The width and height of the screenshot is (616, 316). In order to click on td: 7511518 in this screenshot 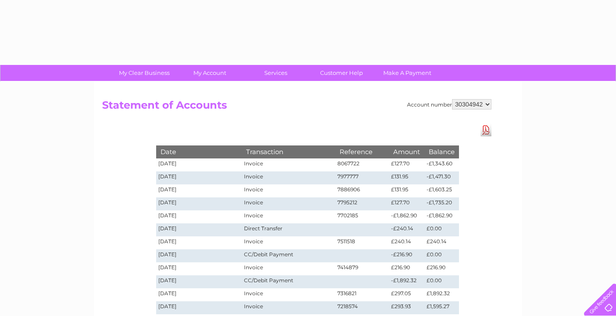, I will do `click(362, 243)`.